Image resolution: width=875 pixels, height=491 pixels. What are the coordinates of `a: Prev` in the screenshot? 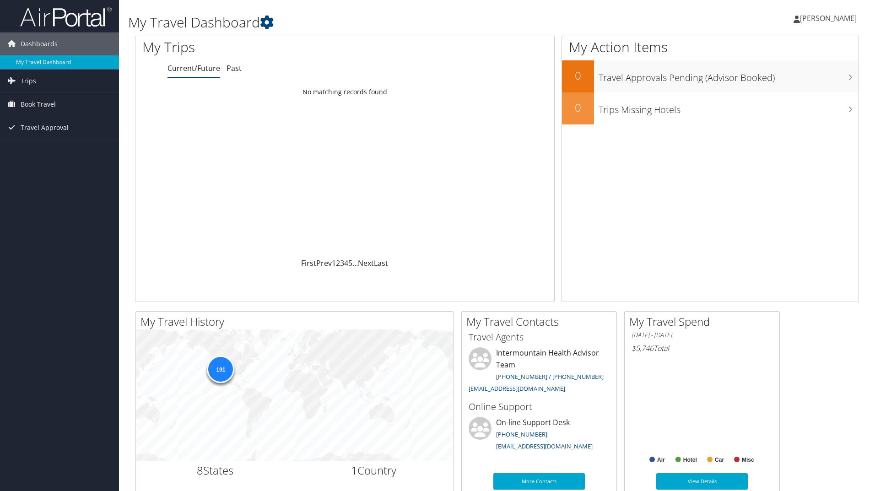 It's located at (324, 263).